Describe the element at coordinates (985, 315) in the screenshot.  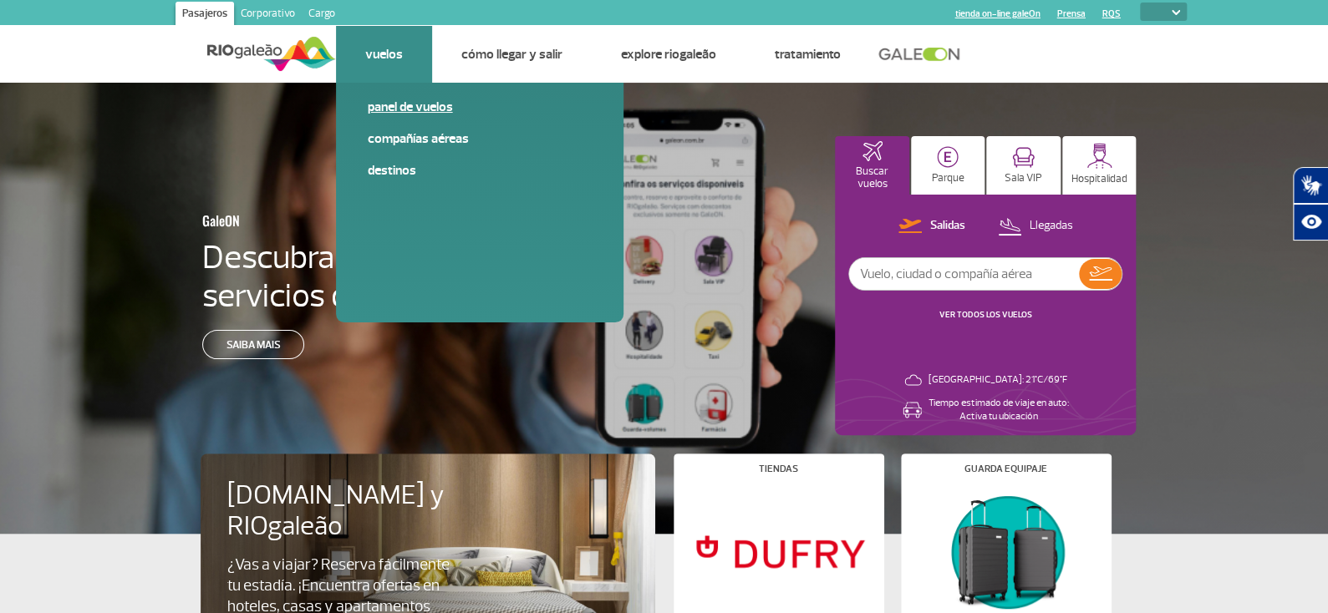
I see `button: VER TODOS LOS VUELOS` at that location.